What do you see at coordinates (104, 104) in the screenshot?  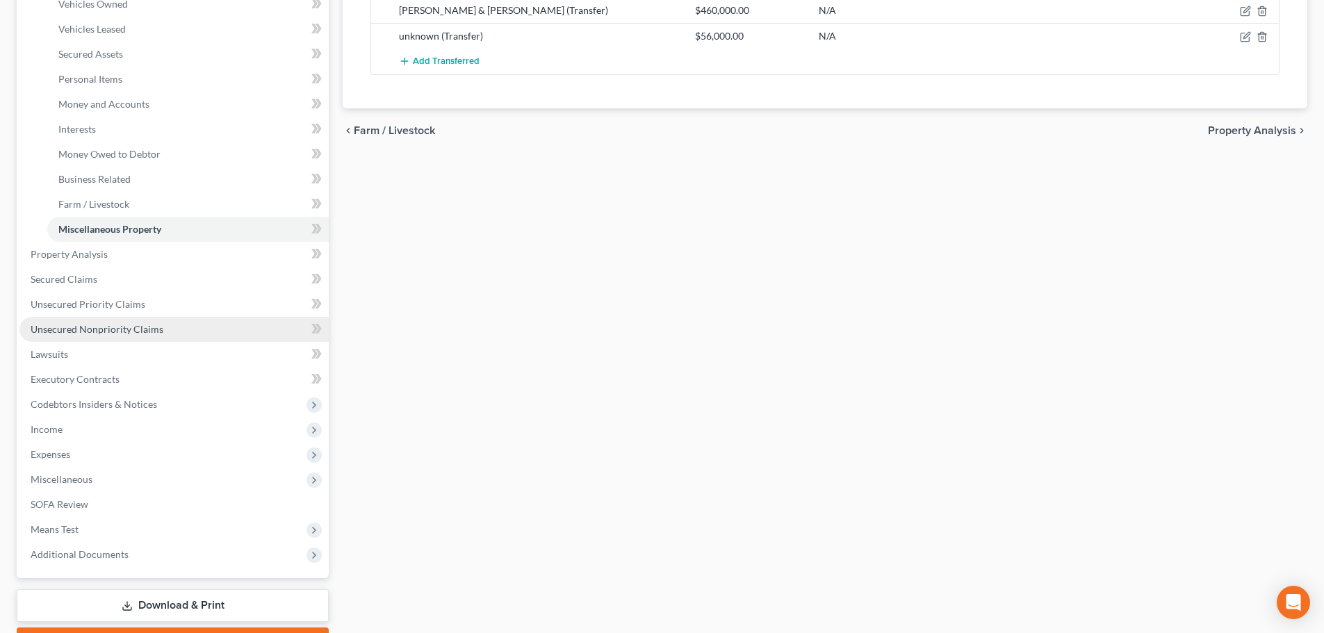 I see `span: Money and Accounts` at bounding box center [104, 104].